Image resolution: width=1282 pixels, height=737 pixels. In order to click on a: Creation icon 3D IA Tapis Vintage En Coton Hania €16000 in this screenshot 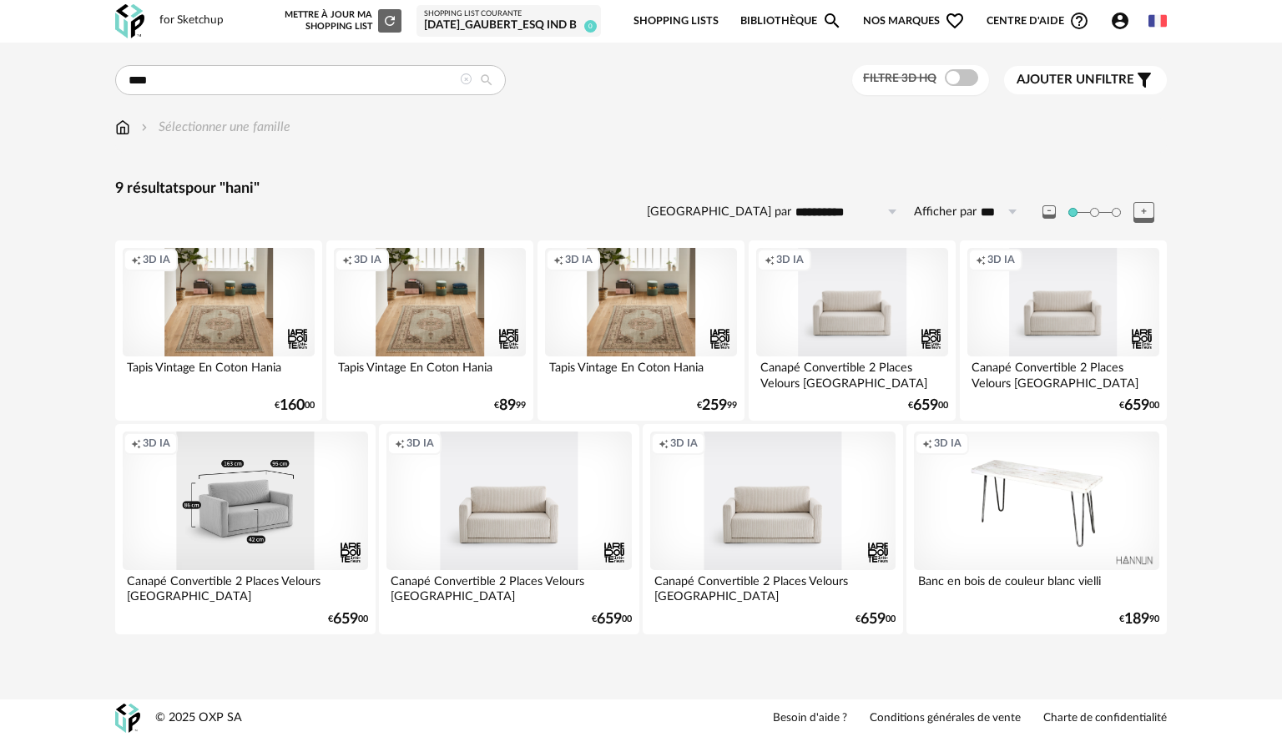, I will do `click(219, 330)`.